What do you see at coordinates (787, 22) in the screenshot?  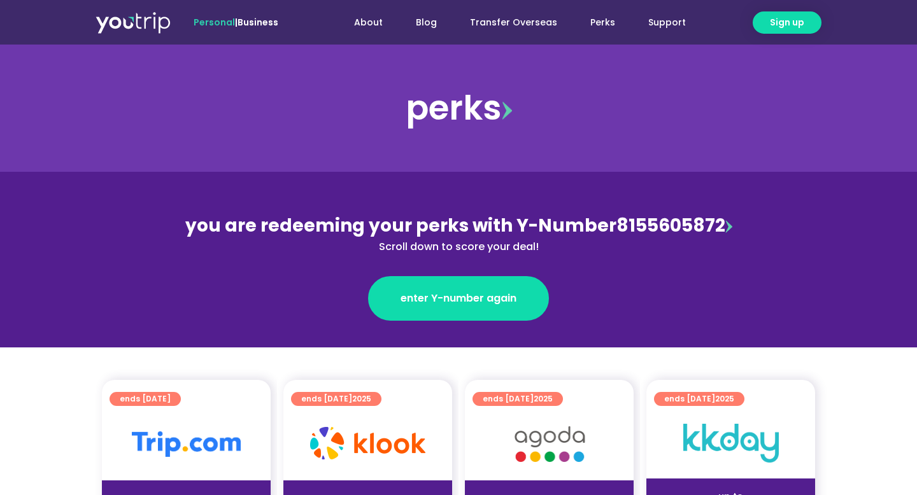 I see `span: Sign up` at bounding box center [787, 22].